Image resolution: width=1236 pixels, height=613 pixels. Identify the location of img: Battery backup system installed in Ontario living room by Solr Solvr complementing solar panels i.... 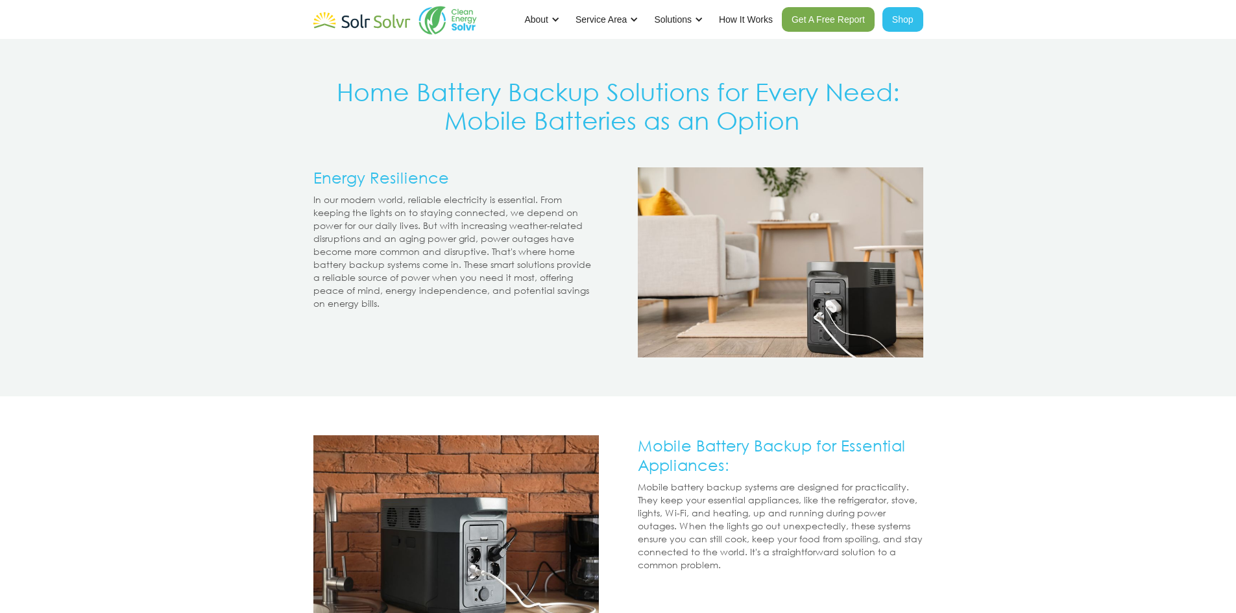
(781, 262).